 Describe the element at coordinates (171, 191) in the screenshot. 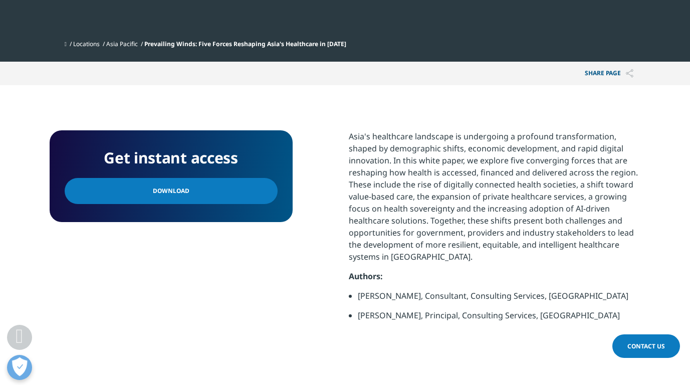

I see `a: Download` at that location.